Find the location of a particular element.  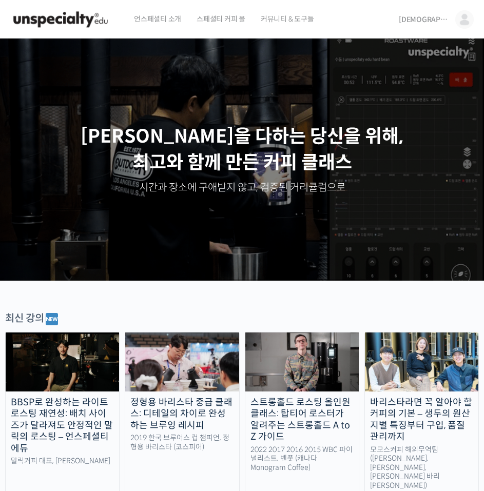

img: malic-roasting-class_course-thumbnail.jpg is located at coordinates (62, 362).